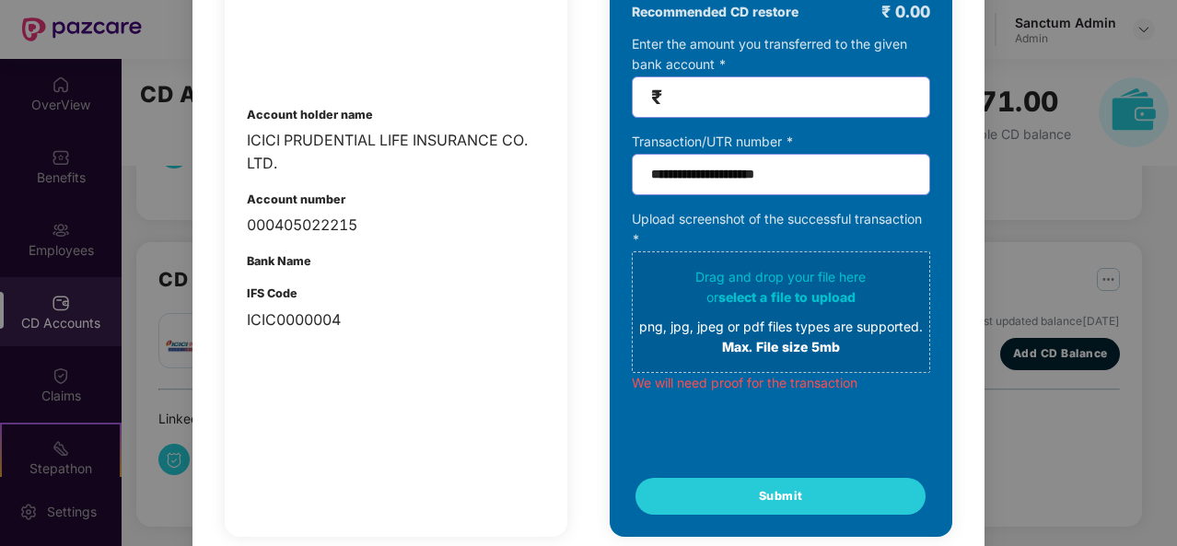 This screenshot has height=546, width=1177. Describe the element at coordinates (781, 312) in the screenshot. I see `div: Drag and drop your file here` at that location.